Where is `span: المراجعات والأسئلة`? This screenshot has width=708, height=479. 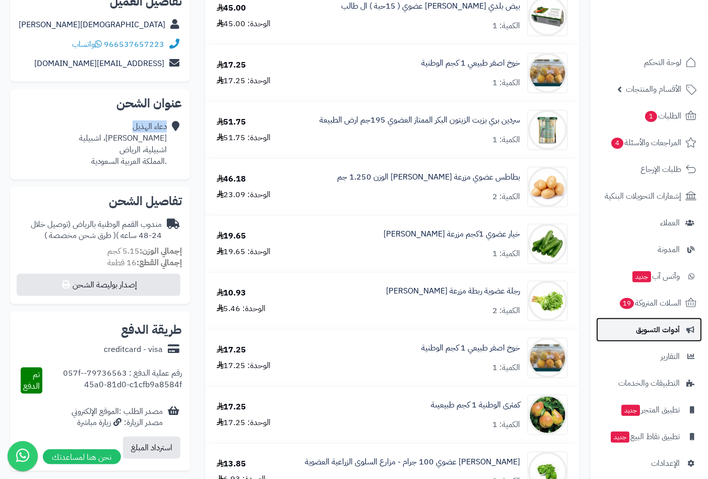
span: المراجعات والأسئلة is located at coordinates (645, 143).